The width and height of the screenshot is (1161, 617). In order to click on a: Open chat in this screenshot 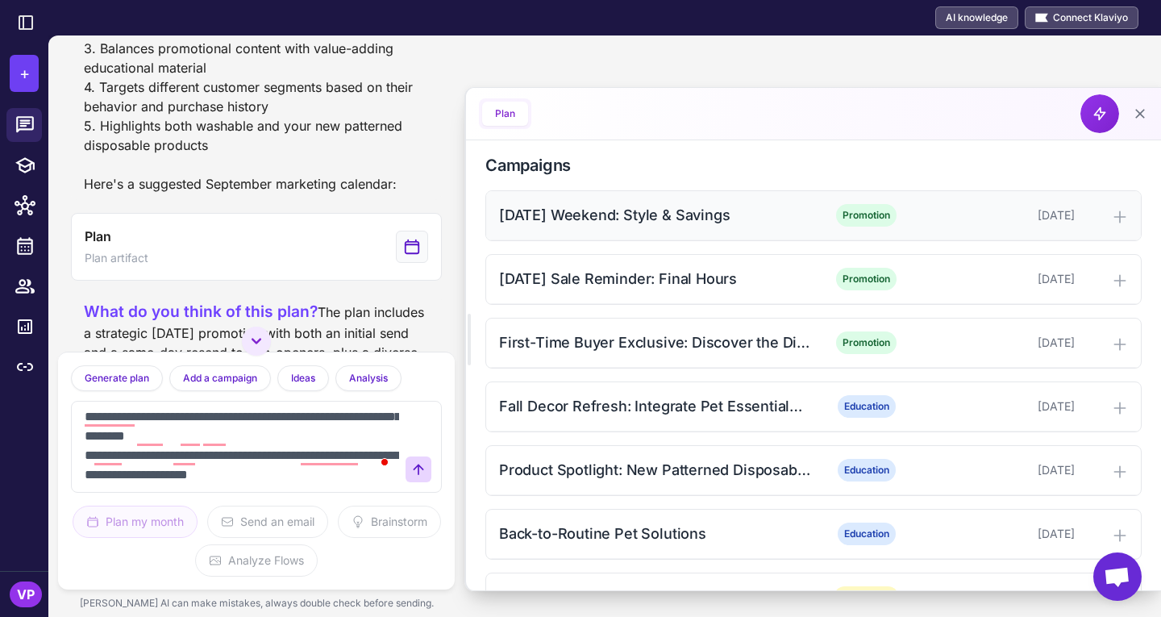, I will do `click(1117, 576)`.